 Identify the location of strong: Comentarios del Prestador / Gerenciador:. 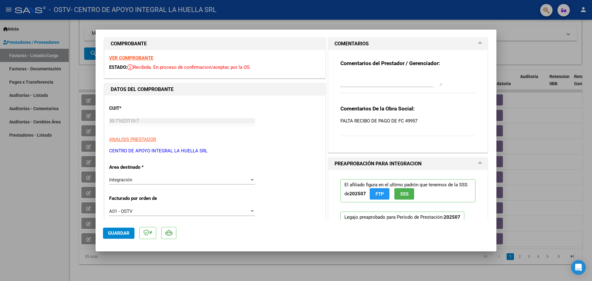
(390, 63).